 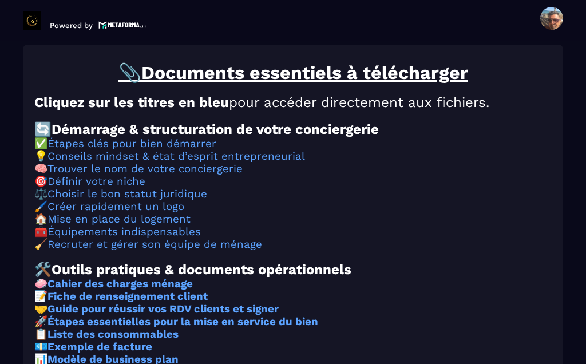 I want to click on strong: Démarrage & structuration de votre conciergerie, so click(x=215, y=129).